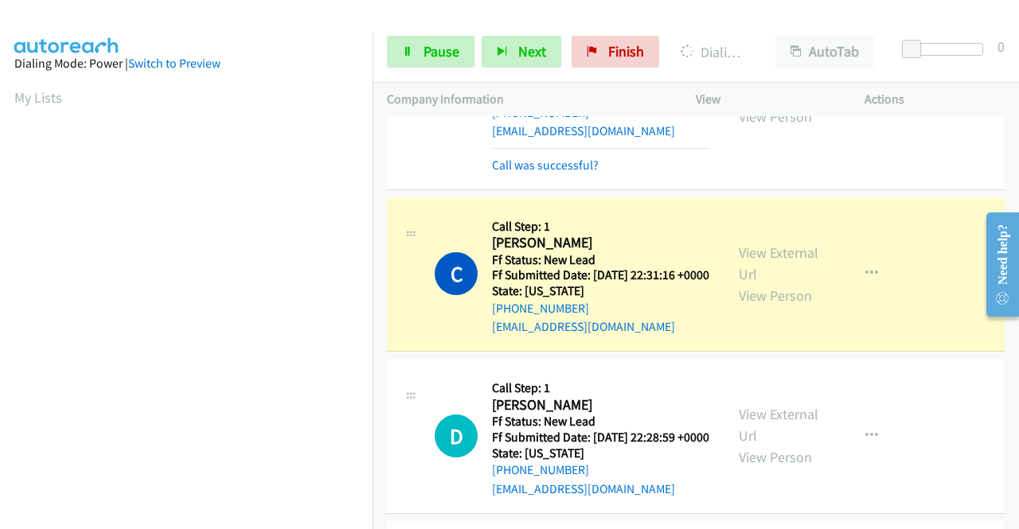  I want to click on div: Open Resource Center, so click(29, 63).